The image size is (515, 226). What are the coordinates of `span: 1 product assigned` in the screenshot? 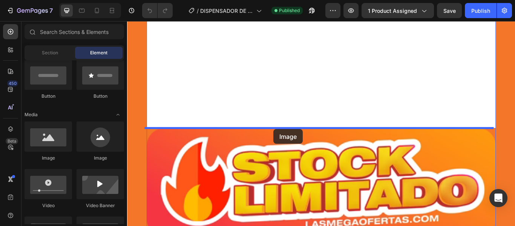 It's located at (393, 11).